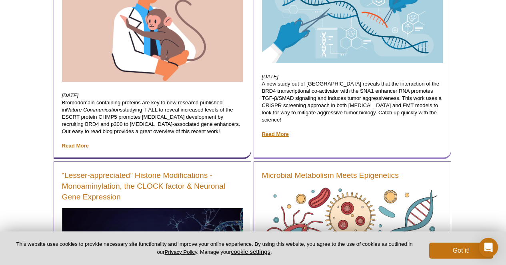 Image resolution: width=506 pixels, height=265 pixels. What do you see at coordinates (180, 252) in the screenshot?
I see `a: Privacy Policy` at bounding box center [180, 252].